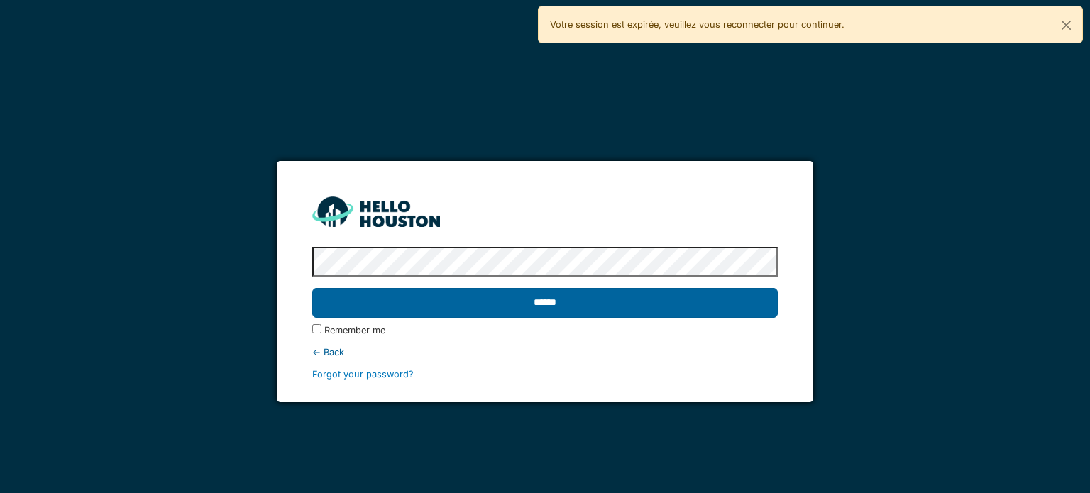 This screenshot has width=1090, height=493. I want to click on img: HH_line-BYnF2_Hg.png, so click(376, 212).